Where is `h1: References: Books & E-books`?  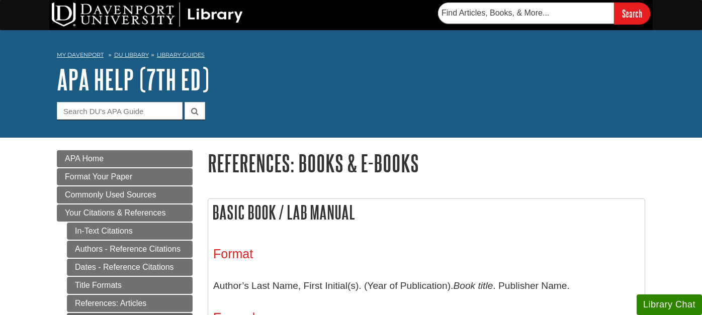
h1: References: Books & E-books is located at coordinates (427, 163).